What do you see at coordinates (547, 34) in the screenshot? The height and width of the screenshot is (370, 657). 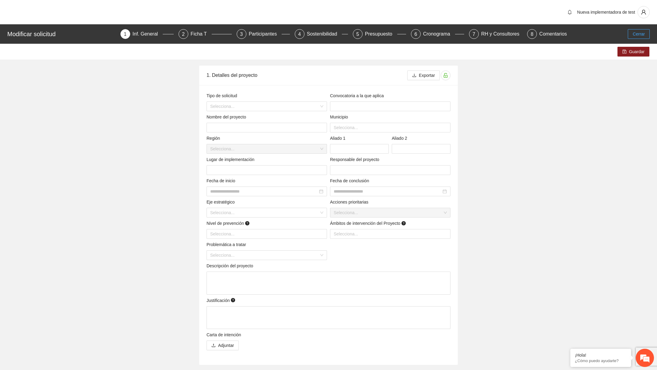 I see `div: 8Comentarios` at bounding box center [547, 34].